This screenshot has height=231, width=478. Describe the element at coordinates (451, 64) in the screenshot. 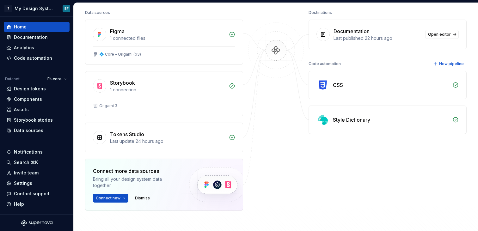

I see `span: New pipeline` at that location.